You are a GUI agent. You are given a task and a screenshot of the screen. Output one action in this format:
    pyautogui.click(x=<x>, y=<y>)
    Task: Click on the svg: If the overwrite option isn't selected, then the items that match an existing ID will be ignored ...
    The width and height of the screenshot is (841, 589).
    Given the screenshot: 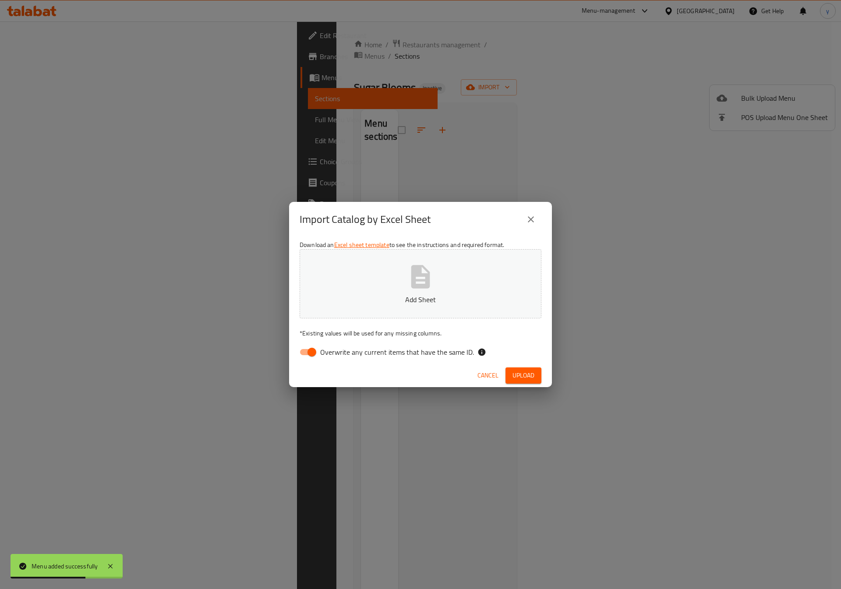 What is the action you would take?
    pyautogui.click(x=482, y=352)
    